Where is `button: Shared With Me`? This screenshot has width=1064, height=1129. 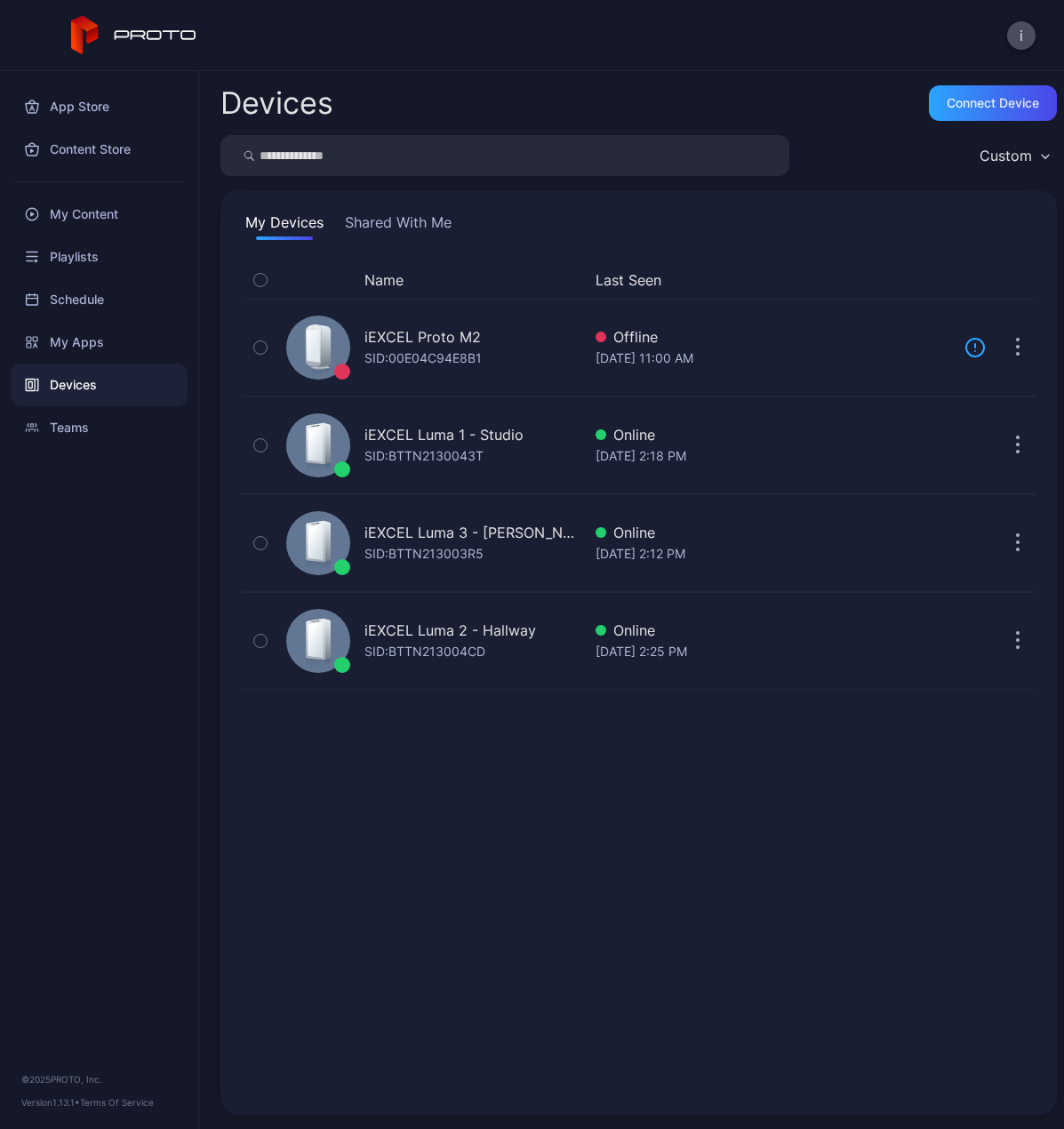 button: Shared With Me is located at coordinates (399, 226).